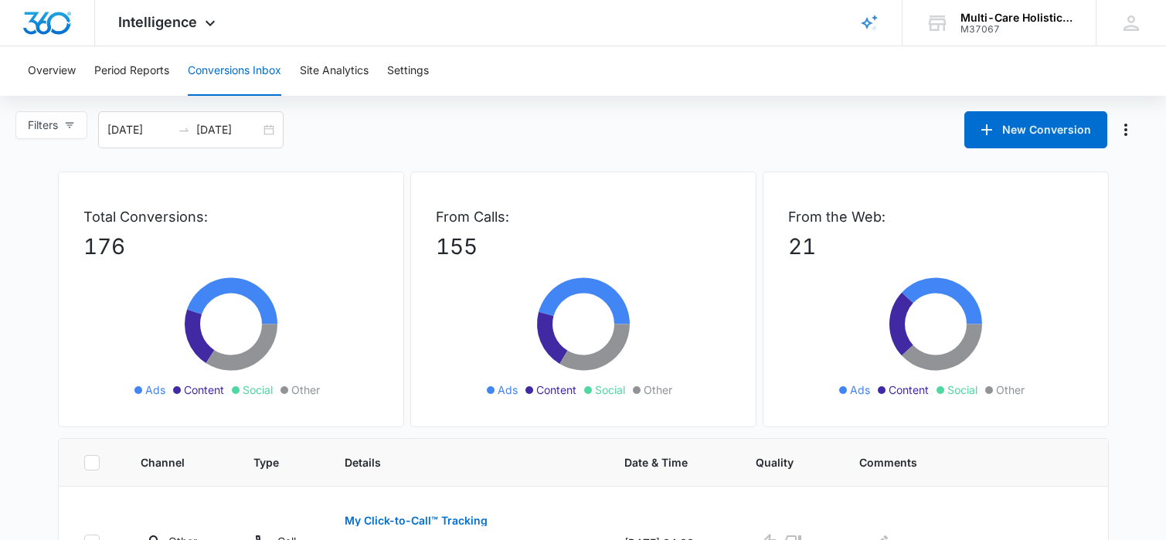 This screenshot has height=540, width=1166. What do you see at coordinates (234, 71) in the screenshot?
I see `button: Conversions Inbox` at bounding box center [234, 71].